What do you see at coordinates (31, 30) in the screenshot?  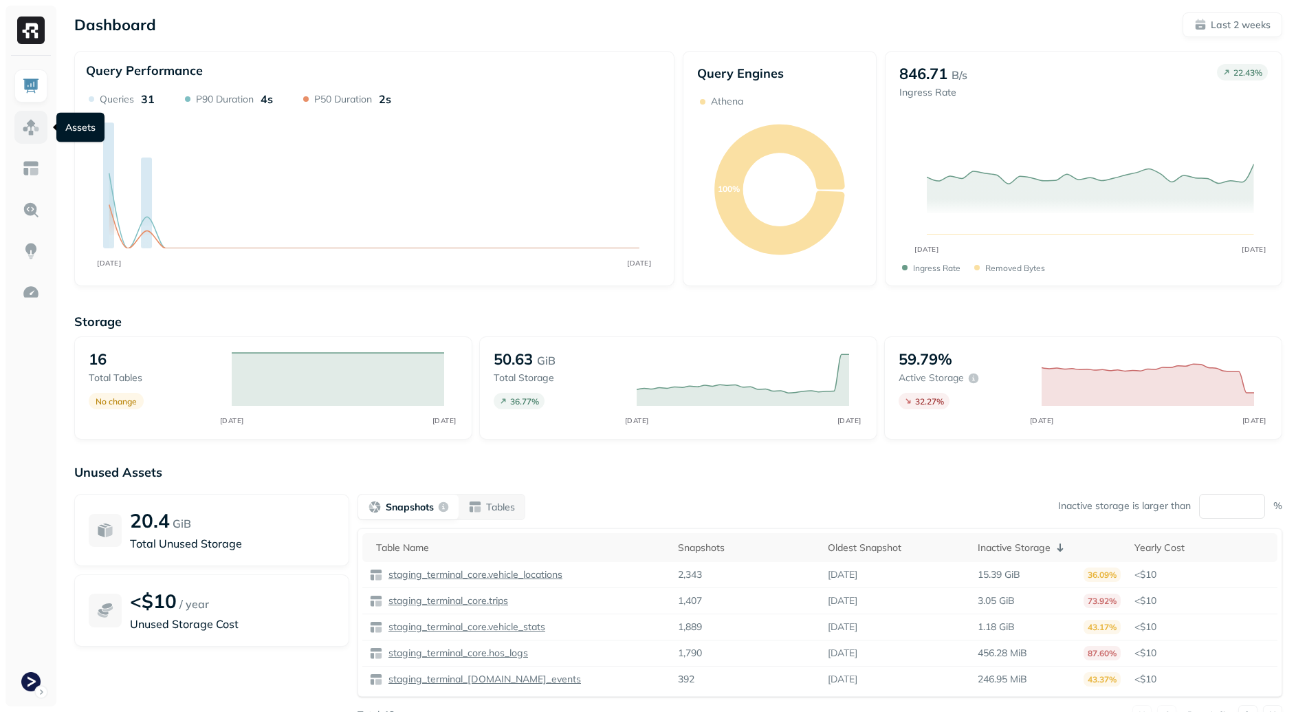 I see `img: Ryft` at bounding box center [31, 30].